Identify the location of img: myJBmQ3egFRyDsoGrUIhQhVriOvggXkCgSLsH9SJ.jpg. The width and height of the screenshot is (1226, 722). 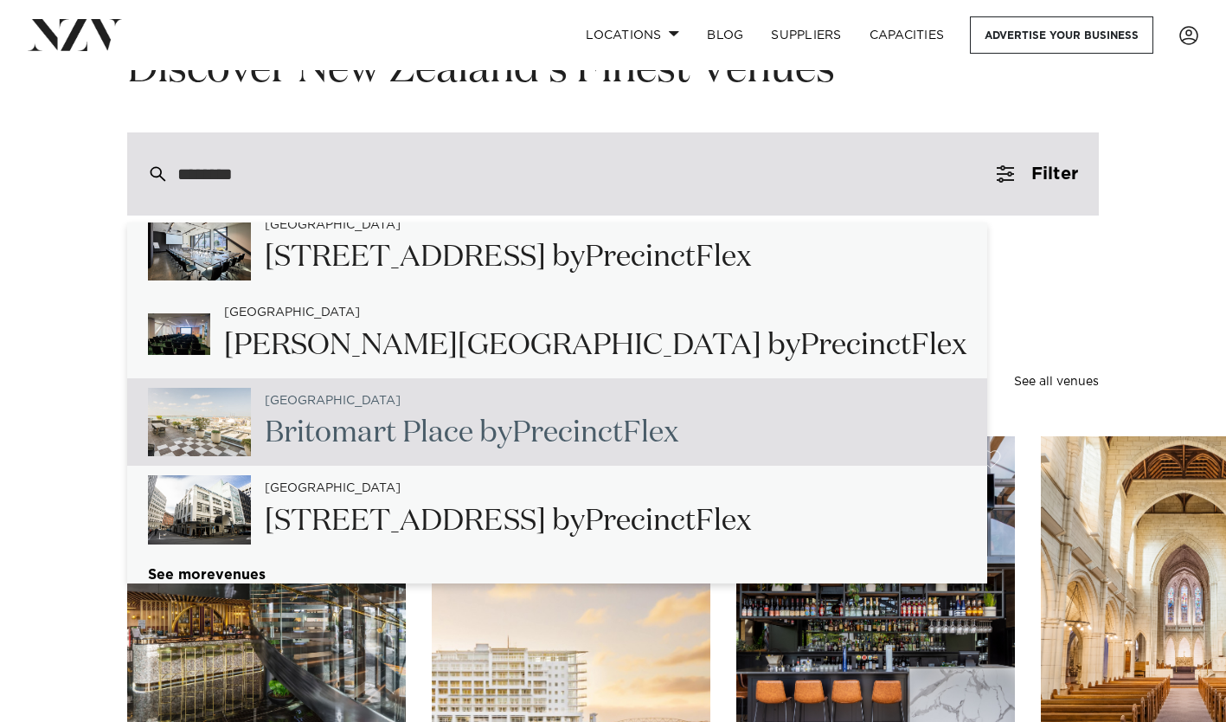
(199, 246).